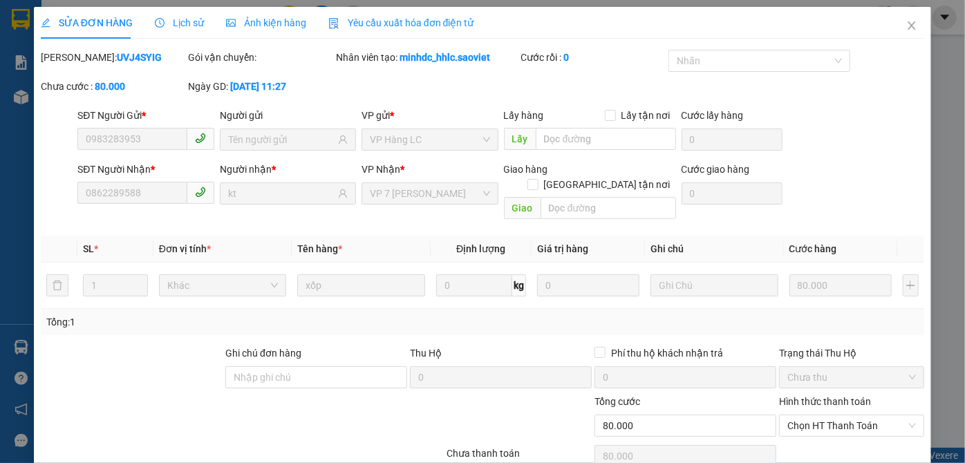  I want to click on span: Tổng cước, so click(617, 401).